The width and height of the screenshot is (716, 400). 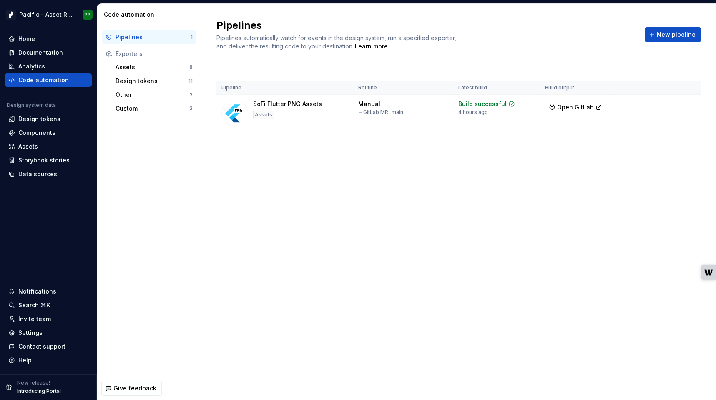 I want to click on a: Data sources, so click(x=48, y=174).